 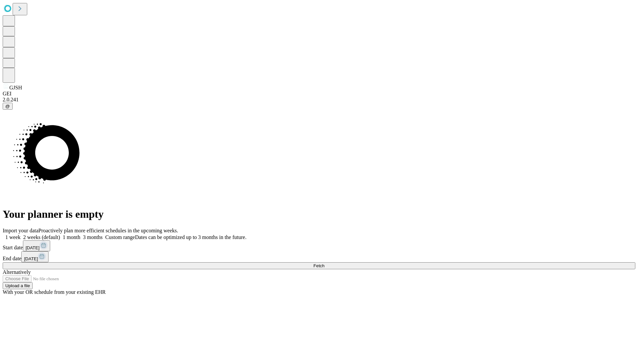 I want to click on span: With your OR schedule from your existing EHR, so click(x=54, y=292).